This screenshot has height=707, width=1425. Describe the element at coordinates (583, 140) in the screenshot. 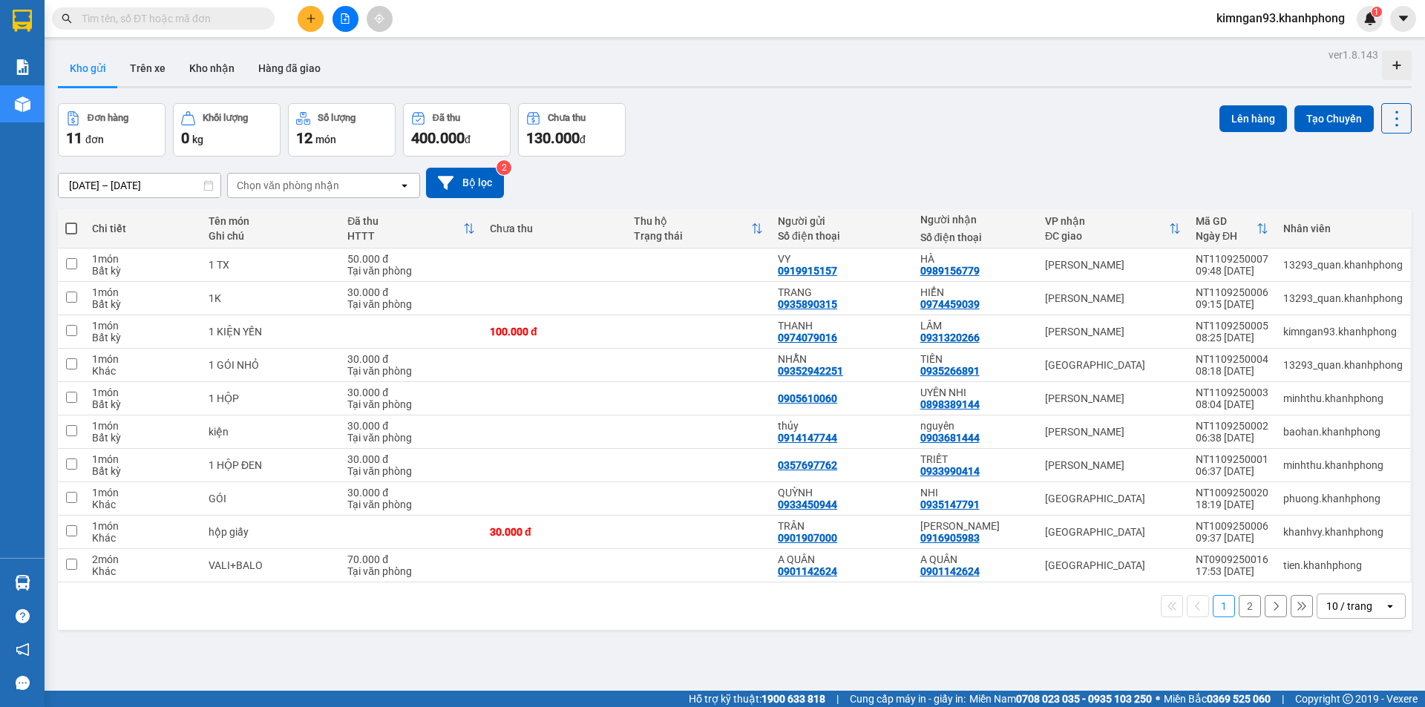

I see `span: đ` at that location.